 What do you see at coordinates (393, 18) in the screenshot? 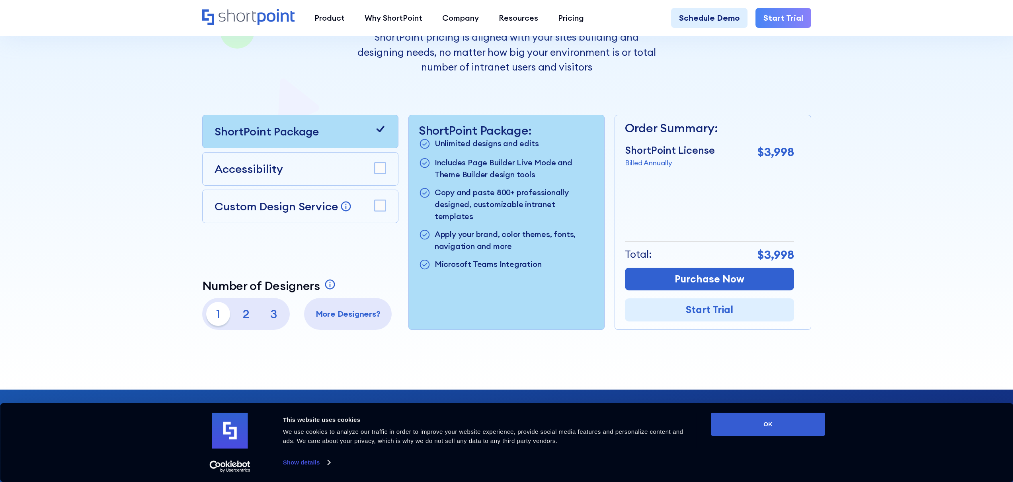
I see `a: Why ShortPoint` at bounding box center [393, 18].